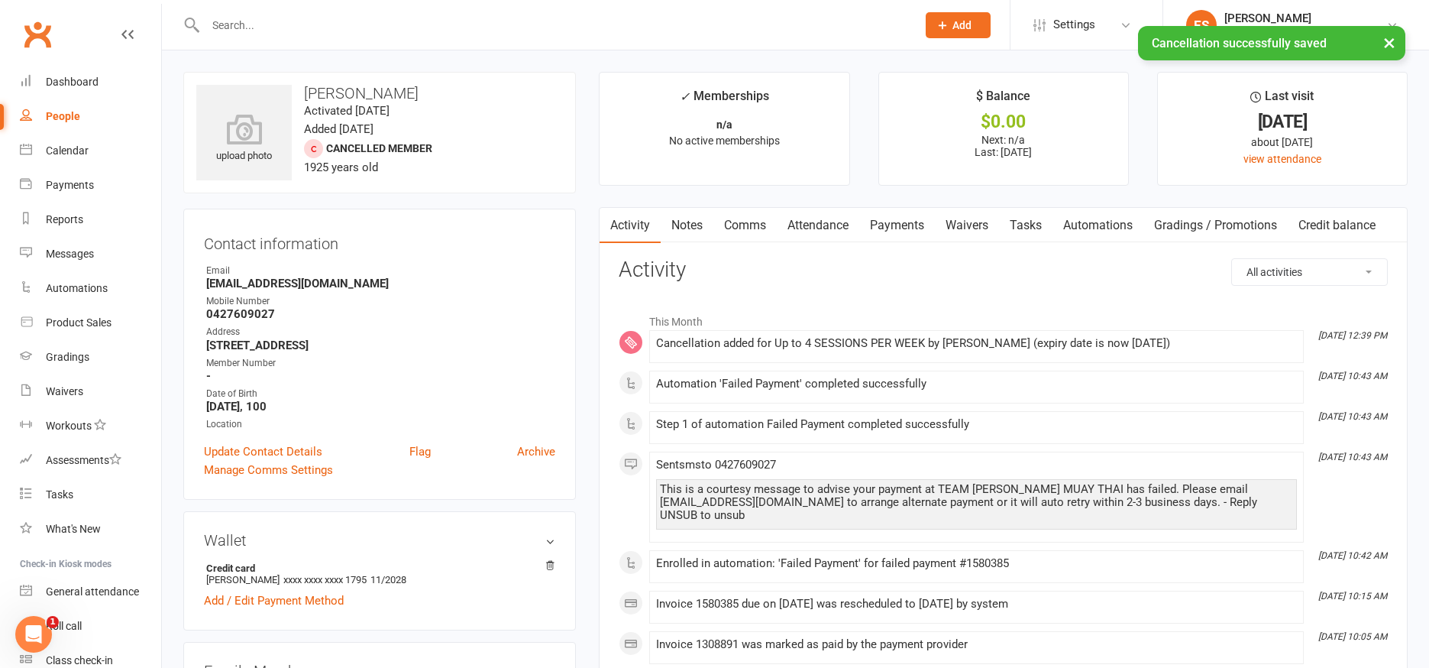 The height and width of the screenshot is (668, 1429). What do you see at coordinates (67, 357) in the screenshot?
I see `div: Gradings` at bounding box center [67, 357].